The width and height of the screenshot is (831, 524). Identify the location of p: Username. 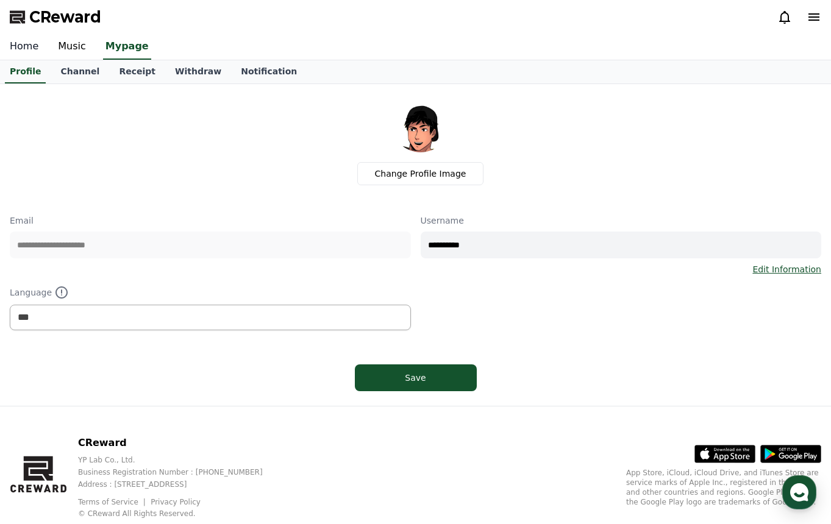
(621, 221).